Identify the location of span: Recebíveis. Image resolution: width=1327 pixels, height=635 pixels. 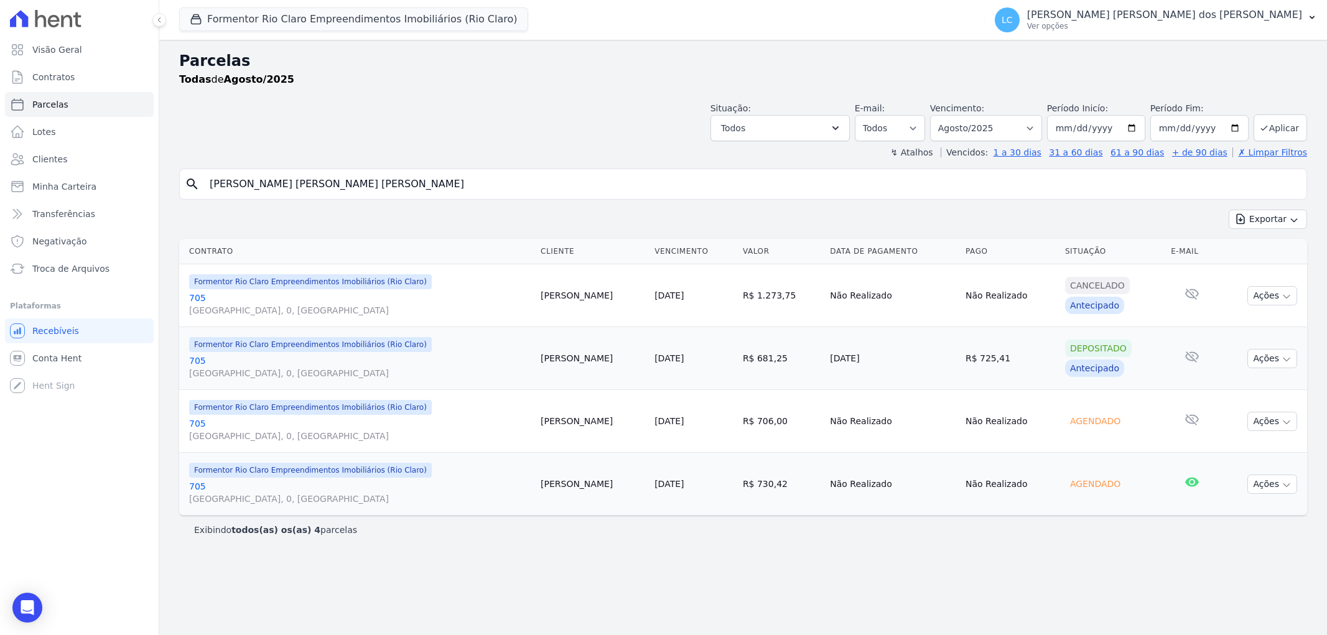
(55, 331).